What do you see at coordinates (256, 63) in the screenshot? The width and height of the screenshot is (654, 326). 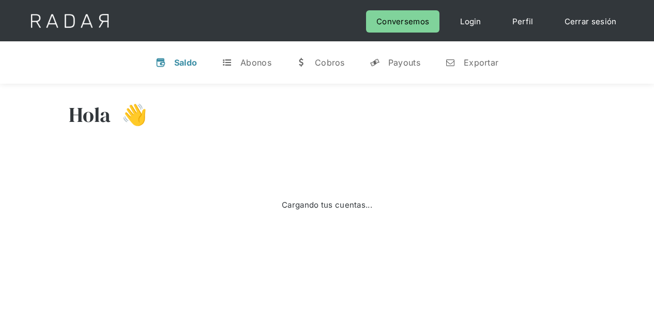 I see `div: Abonos` at bounding box center [256, 63].